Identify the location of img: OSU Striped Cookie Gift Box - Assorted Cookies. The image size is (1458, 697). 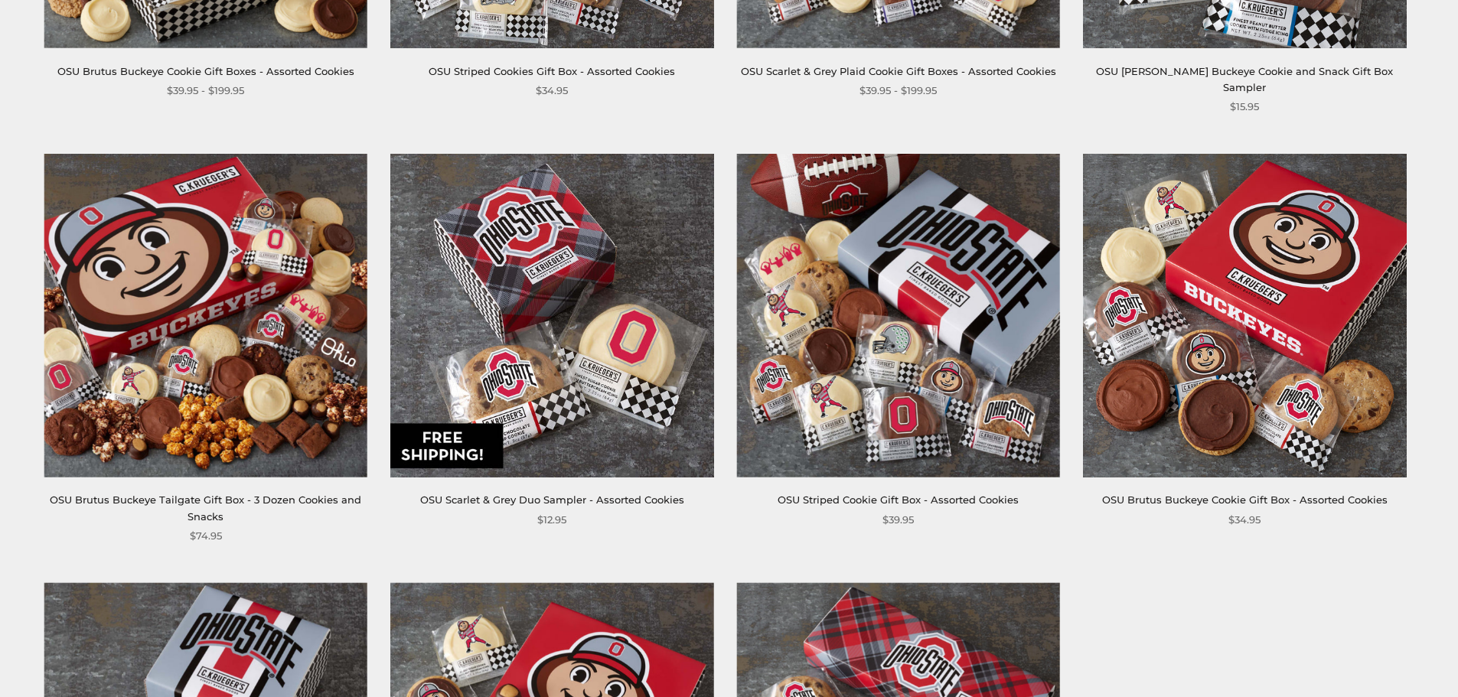
(899, 315).